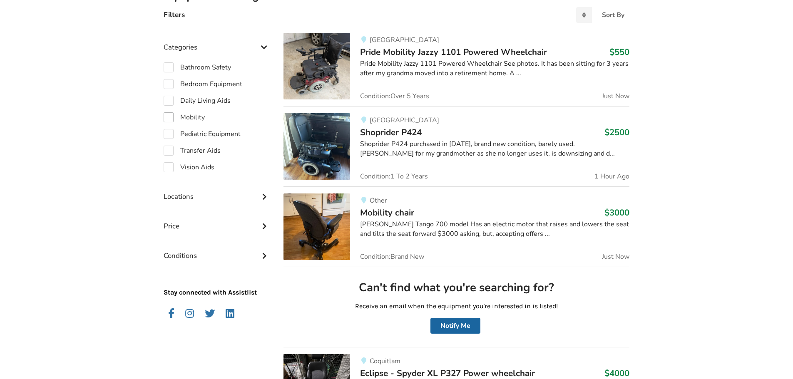 Image resolution: width=793 pixels, height=379 pixels. I want to click on span: Other, so click(378, 201).